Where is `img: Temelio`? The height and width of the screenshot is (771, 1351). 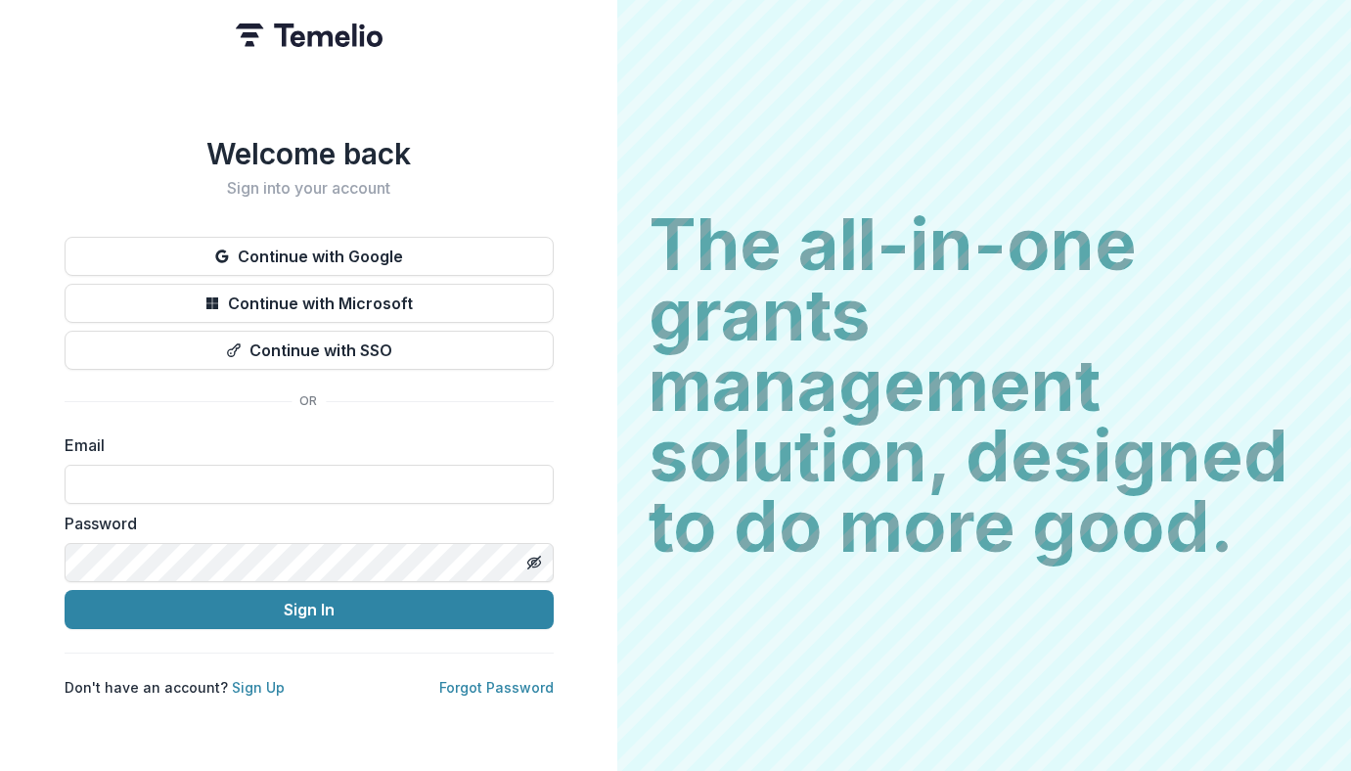
img: Temelio is located at coordinates (309, 35).